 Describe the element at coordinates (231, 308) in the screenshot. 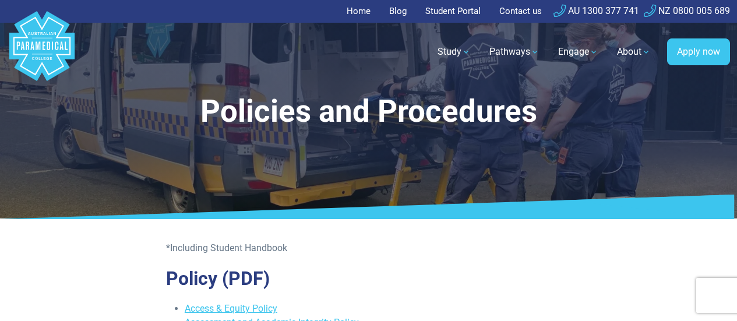

I see `a: Access & Equity Policy` at that location.